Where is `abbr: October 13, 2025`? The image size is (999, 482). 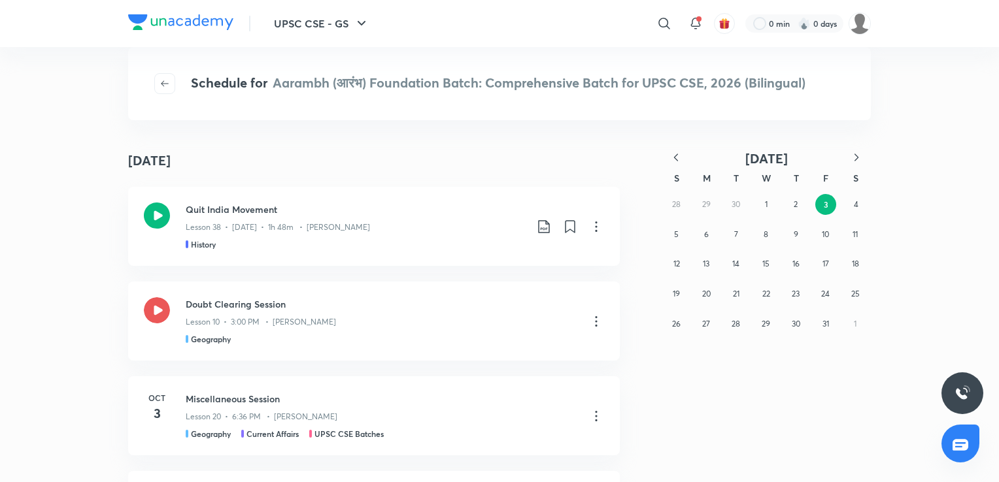 abbr: October 13, 2025 is located at coordinates (706, 263).